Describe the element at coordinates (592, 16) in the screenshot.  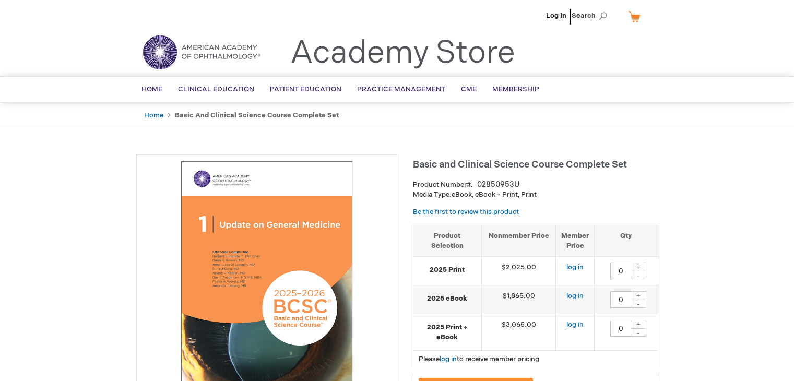
I see `span: Search` at that location.